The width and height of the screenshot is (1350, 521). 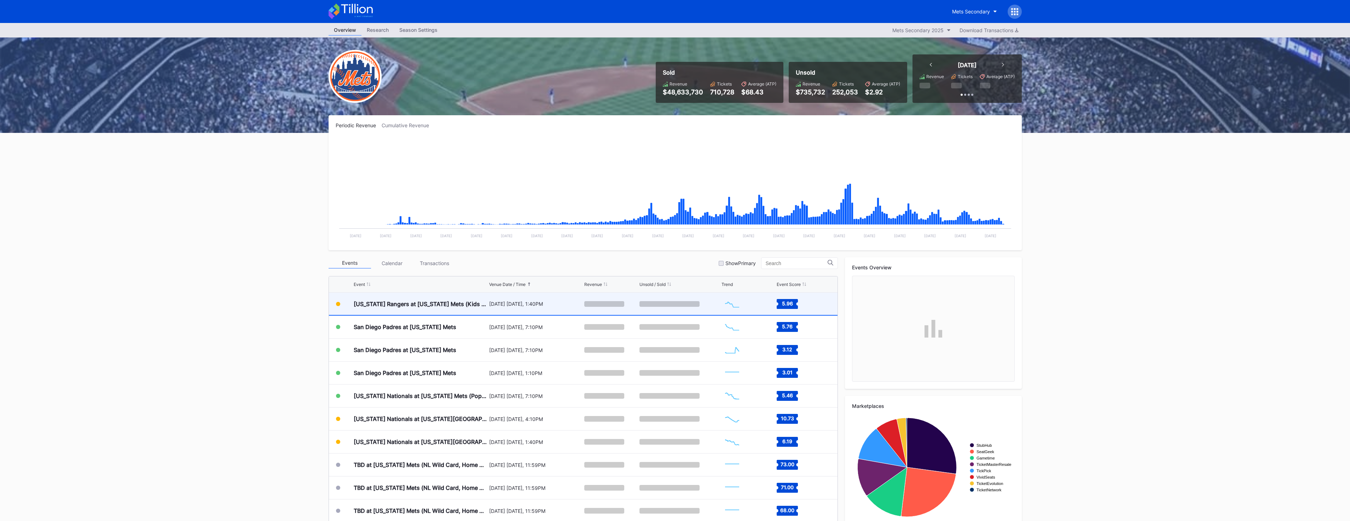 What do you see at coordinates (989, 30) in the screenshot?
I see `button: Download Transactions` at bounding box center [989, 30].